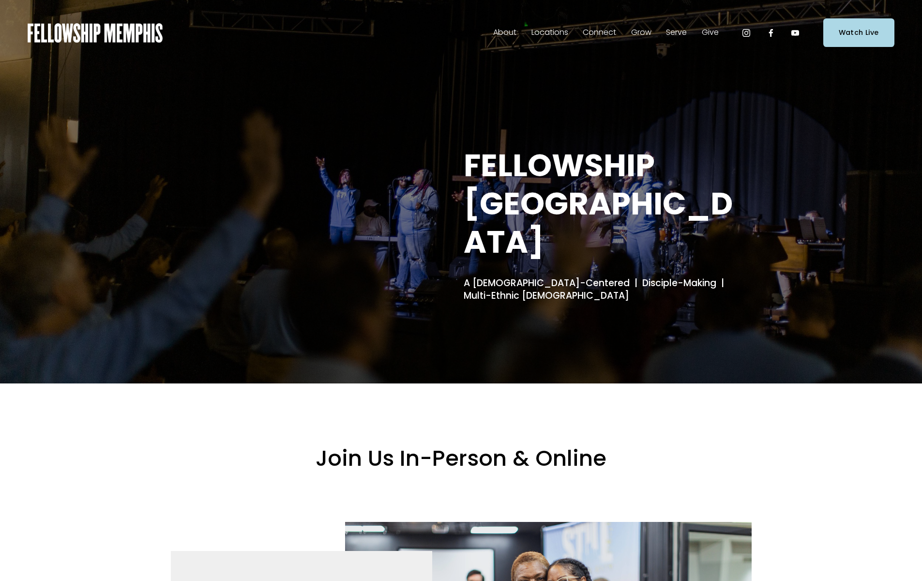 This screenshot has width=922, height=581. What do you see at coordinates (599, 32) in the screenshot?
I see `span: Connect` at bounding box center [599, 32].